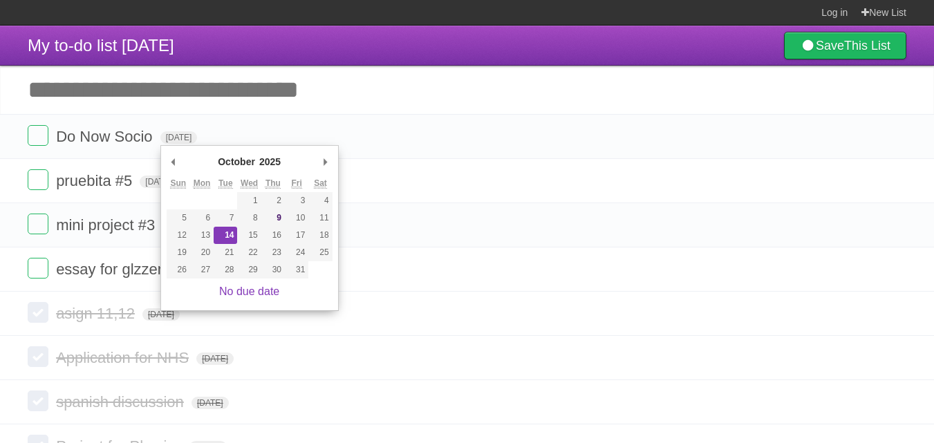  I want to click on button: 25, so click(320, 252).